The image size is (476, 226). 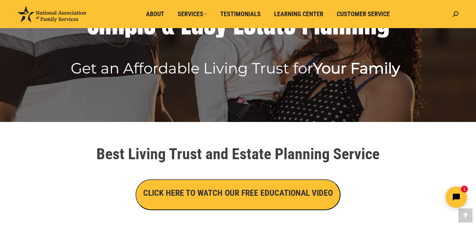 I want to click on div: y, so click(x=222, y=24).